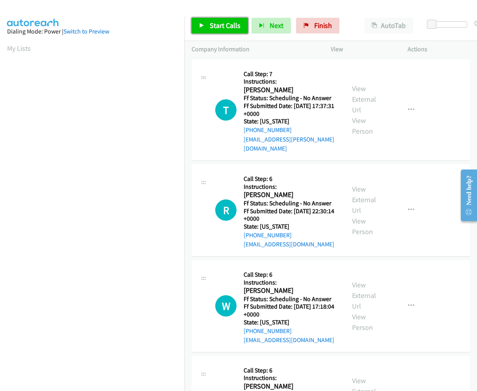 This screenshot has width=477, height=391. Describe the element at coordinates (15, 26) in the screenshot. I see `div: Need help?` at that location.